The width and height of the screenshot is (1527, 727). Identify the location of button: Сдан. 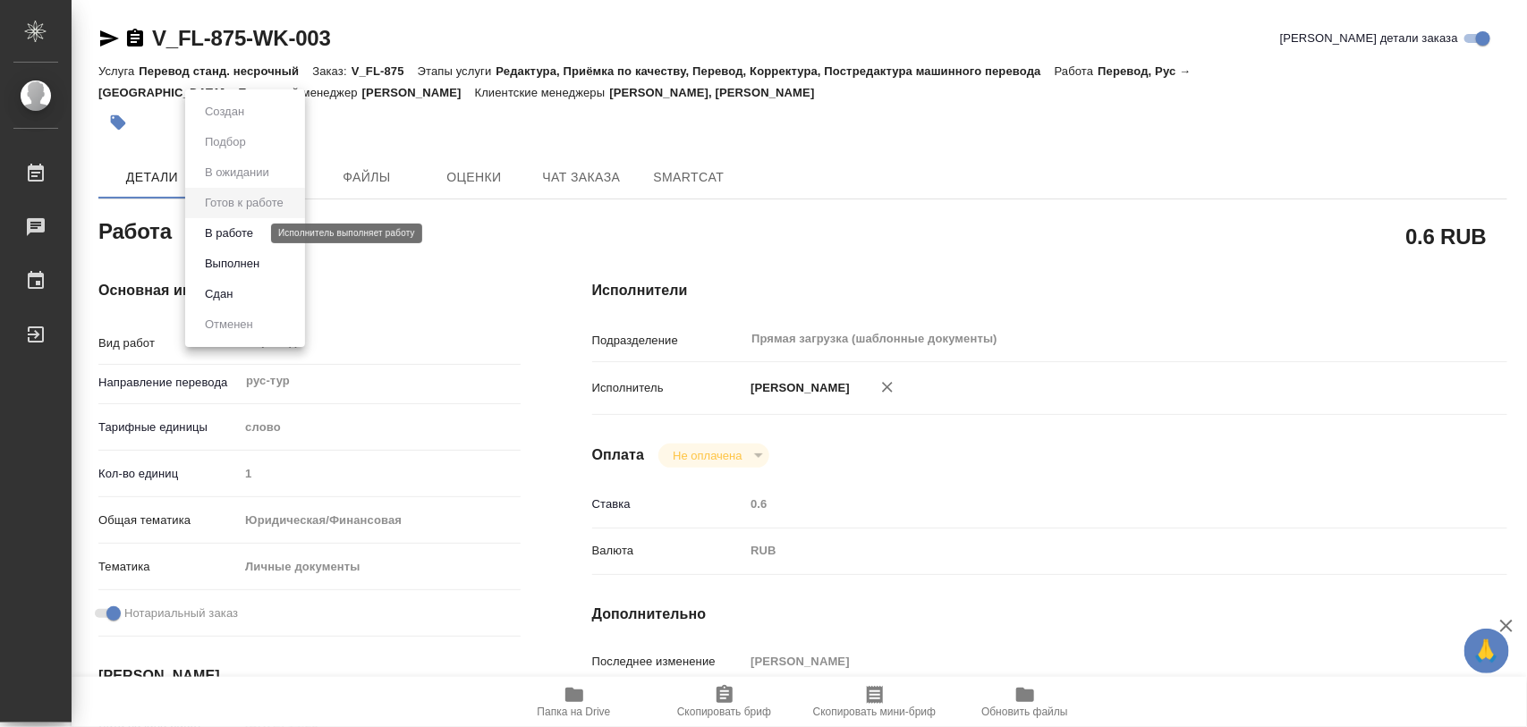
(218, 294).